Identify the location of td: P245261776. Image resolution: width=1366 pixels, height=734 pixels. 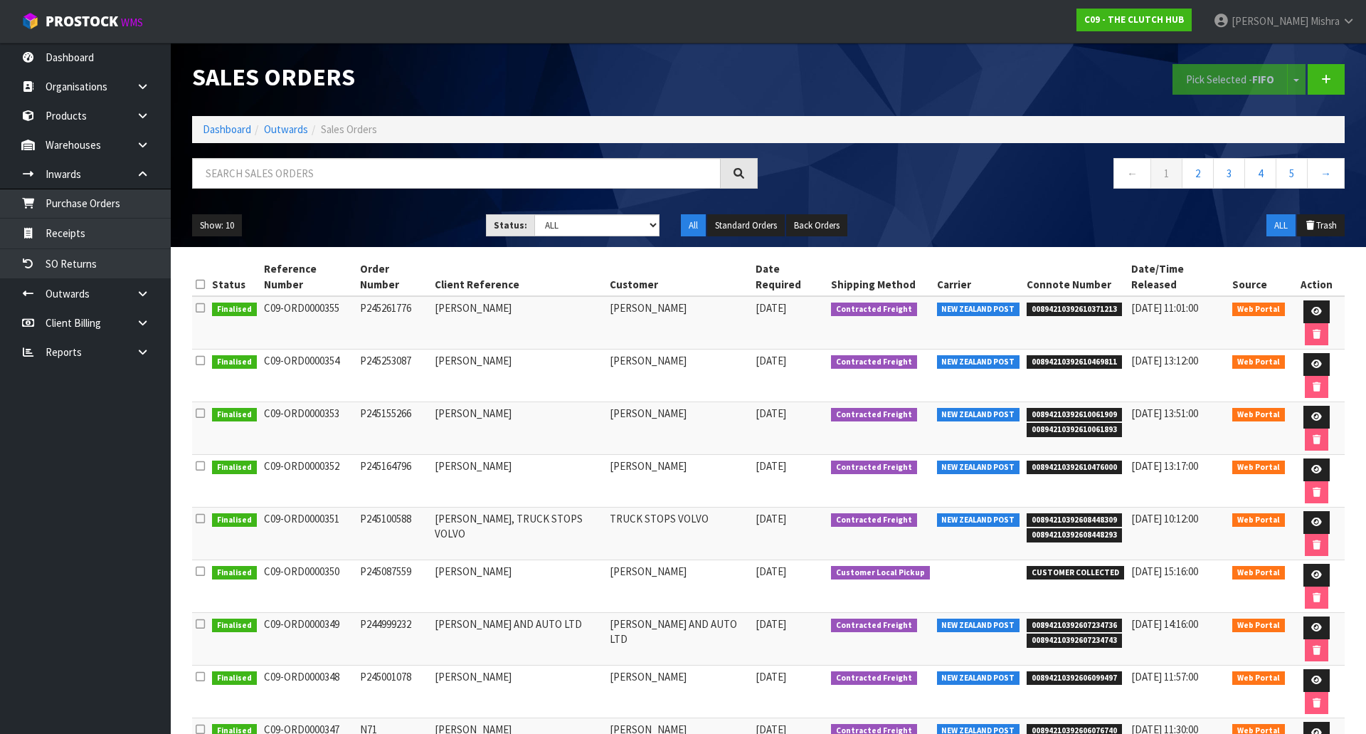
(394, 322).